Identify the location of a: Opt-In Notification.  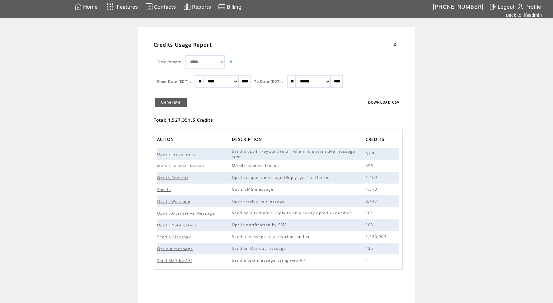
(178, 225).